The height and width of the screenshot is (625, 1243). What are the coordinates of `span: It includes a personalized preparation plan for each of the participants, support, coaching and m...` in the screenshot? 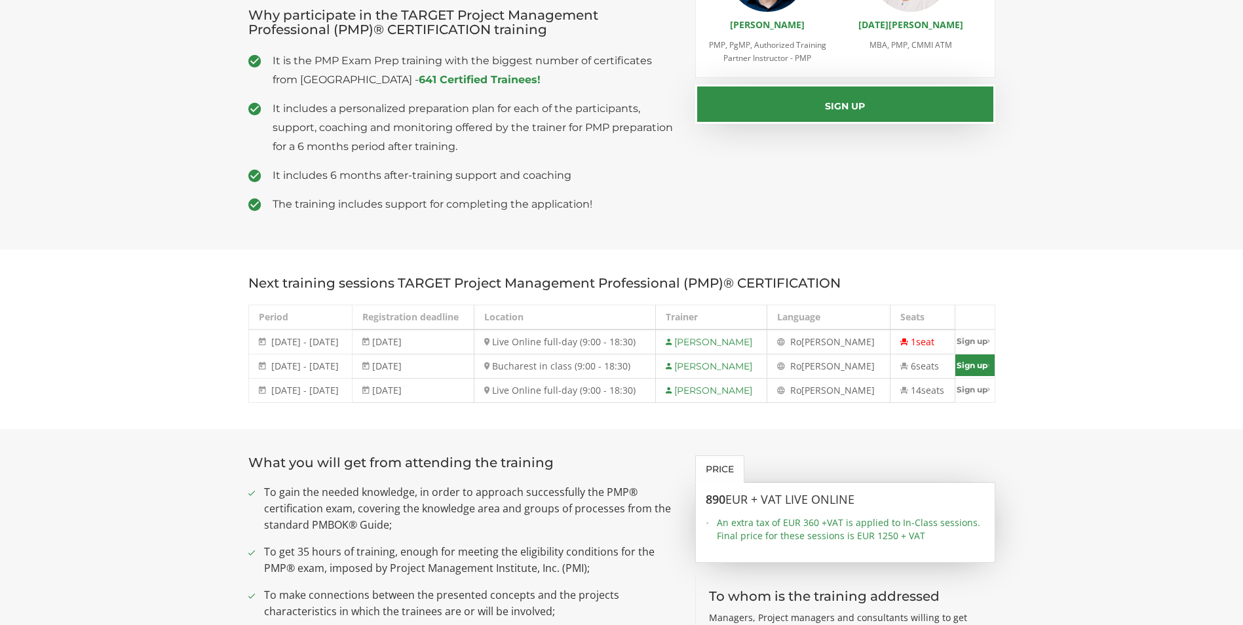 It's located at (474, 127).